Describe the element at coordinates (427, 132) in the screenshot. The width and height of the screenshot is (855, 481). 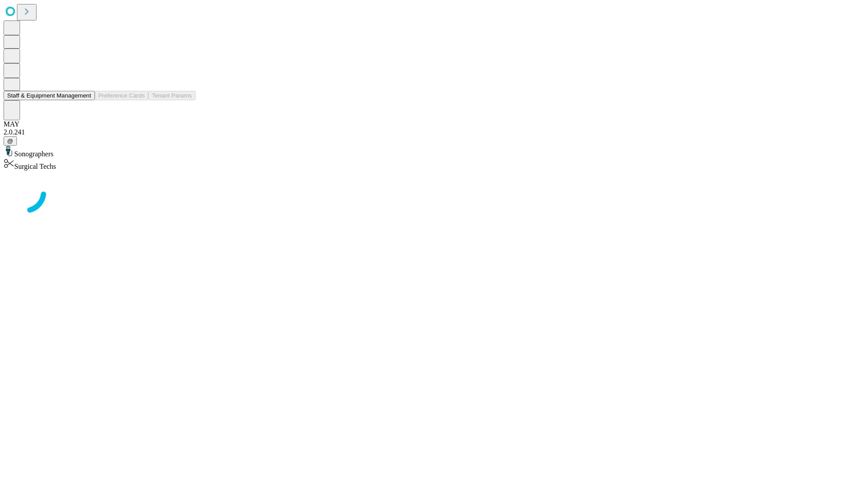
I see `div: 2.0.241` at that location.